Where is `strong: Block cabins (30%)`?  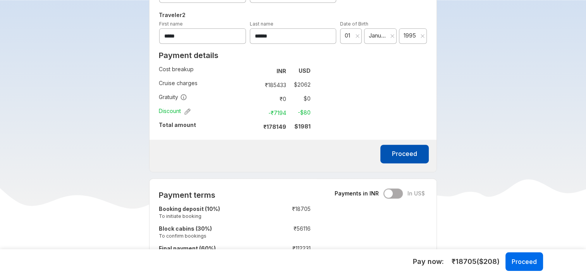
strong: Block cabins (30%) is located at coordinates (185, 228).